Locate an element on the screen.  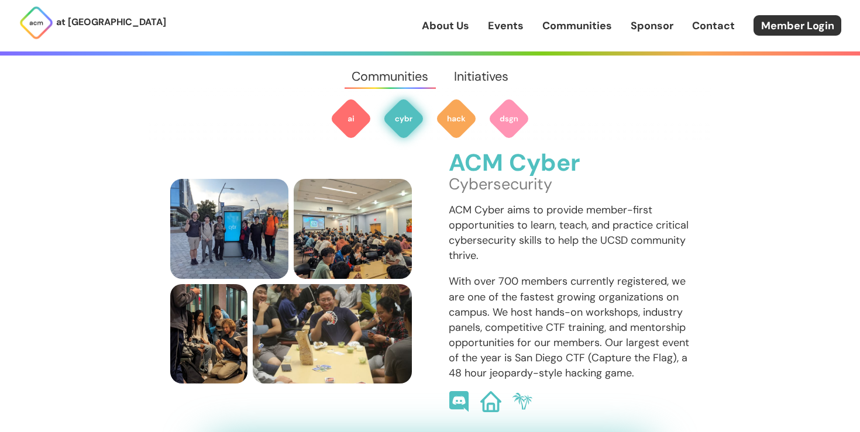
a: ACM Cyber Discord is located at coordinates (459, 402).